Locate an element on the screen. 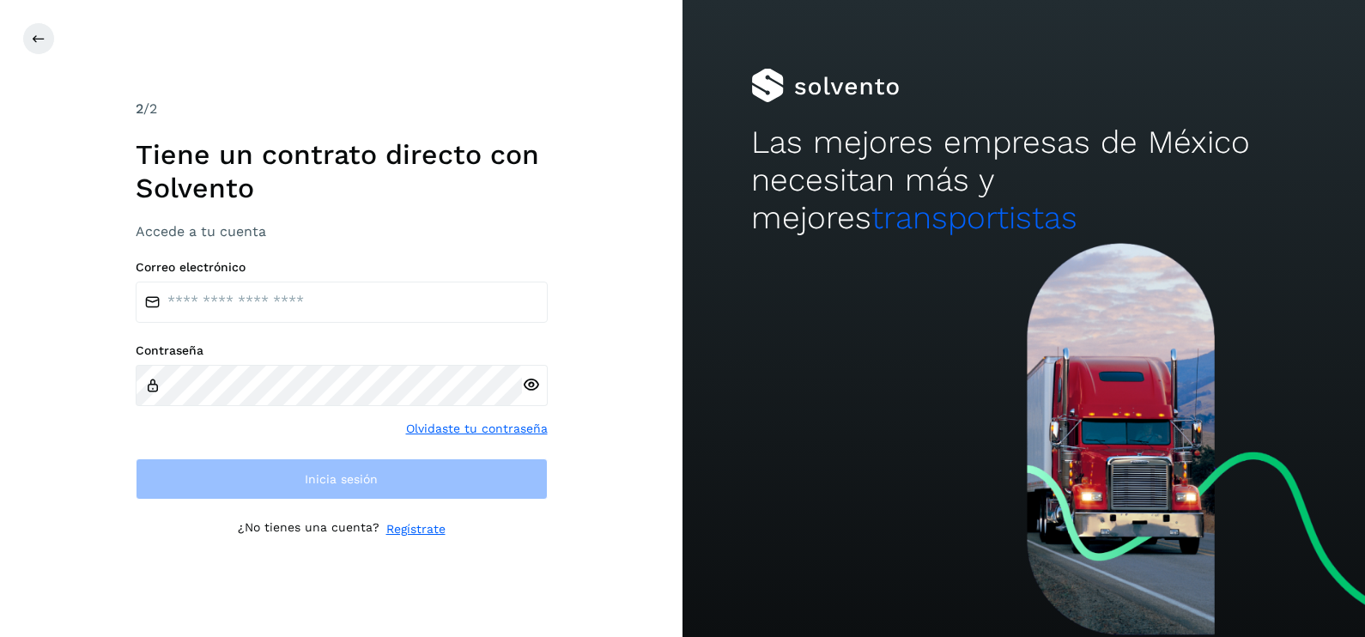  span: 2 is located at coordinates (139, 108).